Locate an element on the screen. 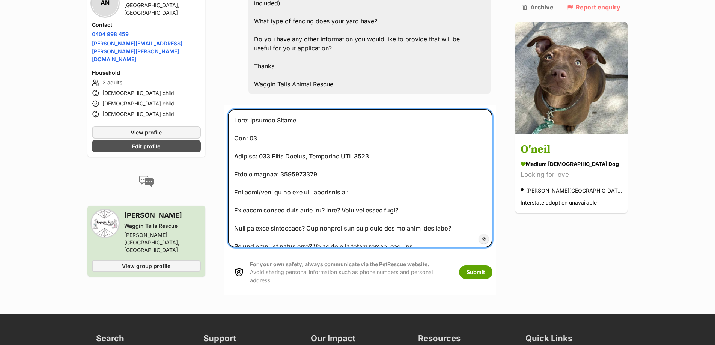 This screenshot has width=715, height=345. div: Waggin Tails Rescue is located at coordinates (162, 226).